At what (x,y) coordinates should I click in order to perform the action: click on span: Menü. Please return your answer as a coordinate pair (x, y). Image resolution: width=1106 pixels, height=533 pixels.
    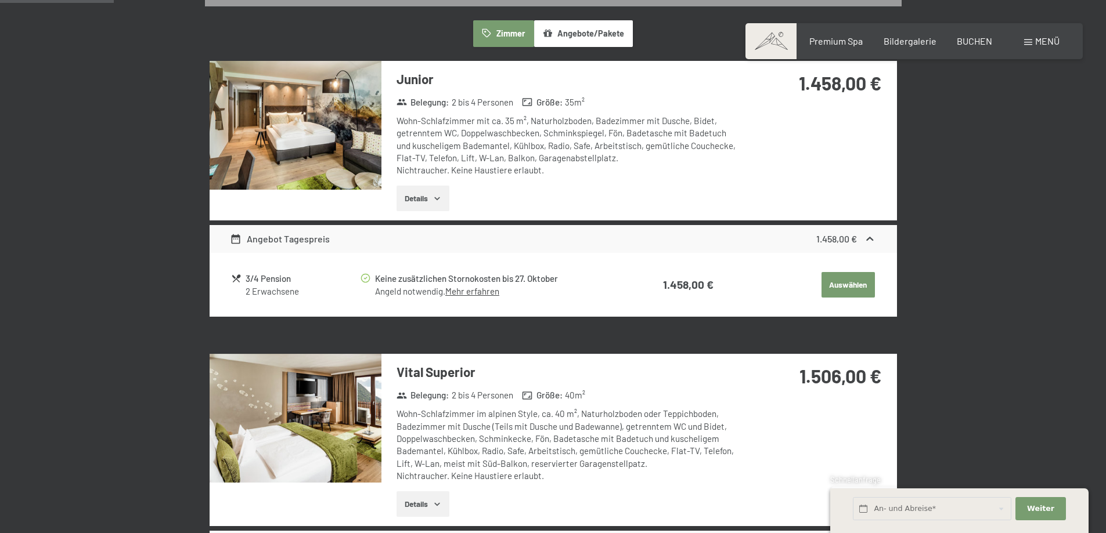
    Looking at the image, I should click on (1047, 41).